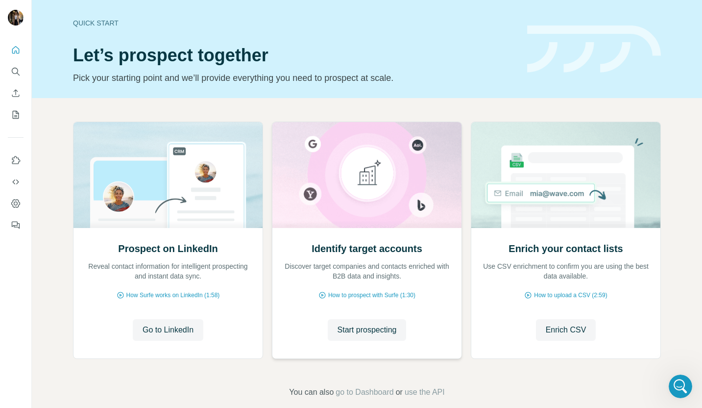  Describe the element at coordinates (16, 160) in the screenshot. I see `button: Use Surfe on LinkedIn` at that location.